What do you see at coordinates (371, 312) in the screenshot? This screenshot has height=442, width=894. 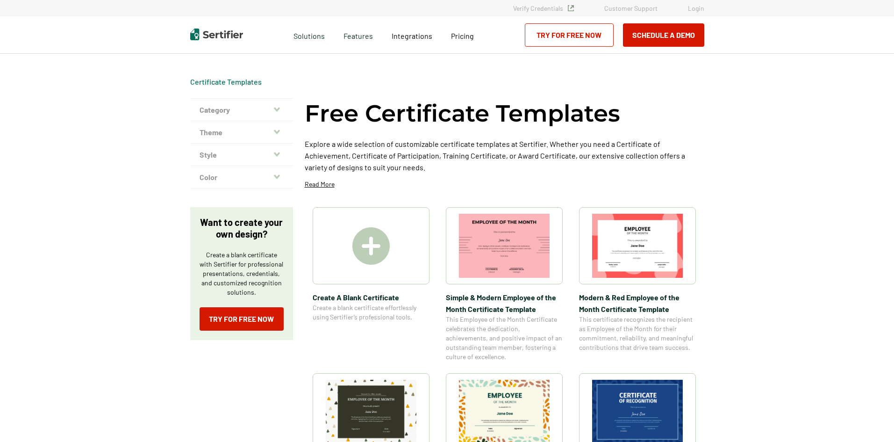 I see `span: Create a blank certificate effortlessly using Sertifier’s professional tools.` at bounding box center [371, 312].